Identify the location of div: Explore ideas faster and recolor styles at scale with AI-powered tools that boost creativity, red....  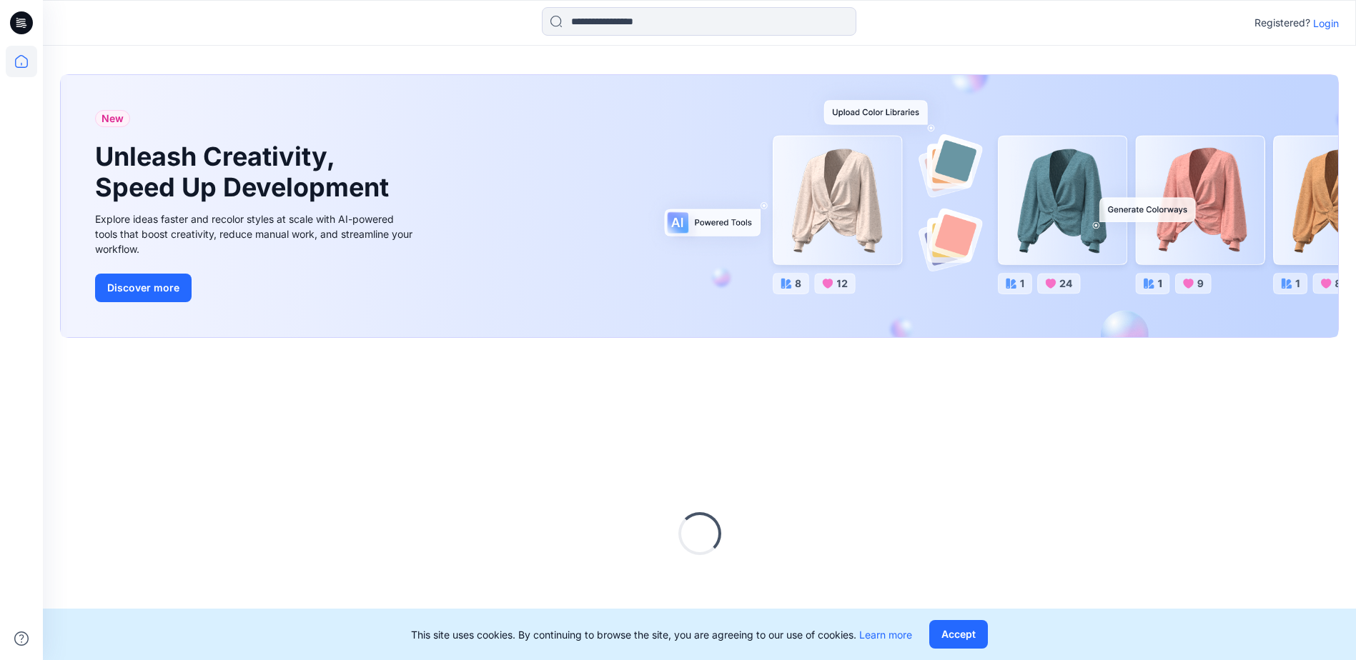
(256, 234).